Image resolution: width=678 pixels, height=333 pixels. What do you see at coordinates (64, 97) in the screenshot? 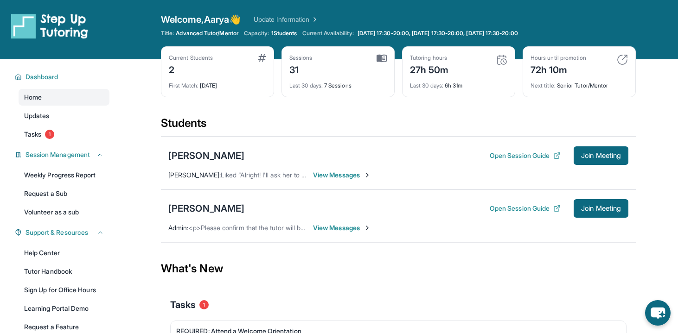
I see `a: Home` at bounding box center [64, 97].